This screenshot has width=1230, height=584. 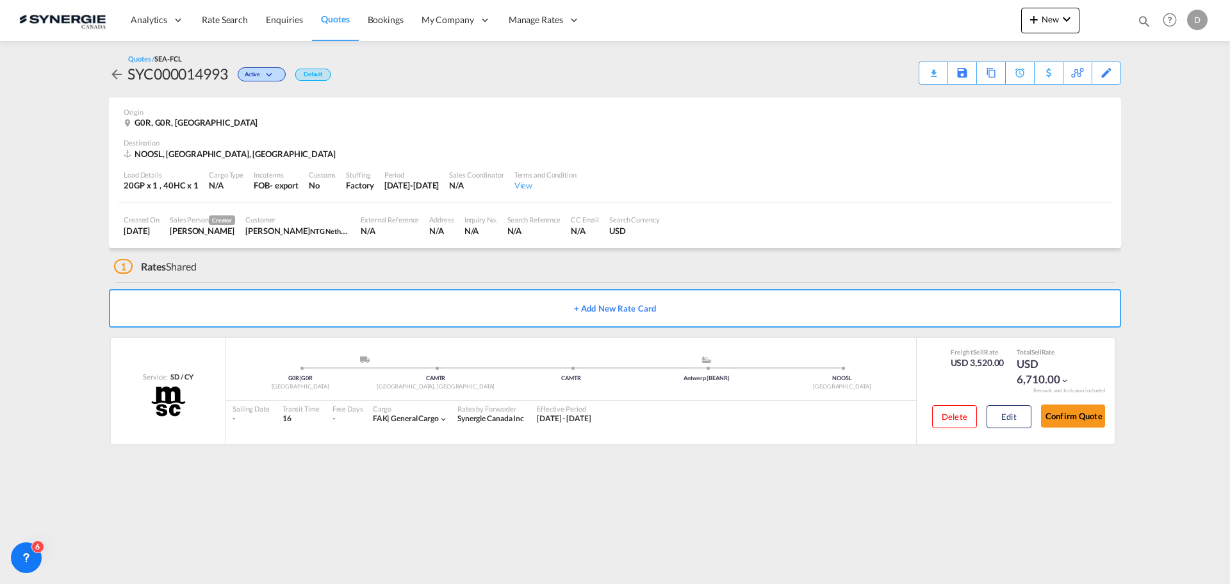 I want to click on div: 16, so click(x=301, y=418).